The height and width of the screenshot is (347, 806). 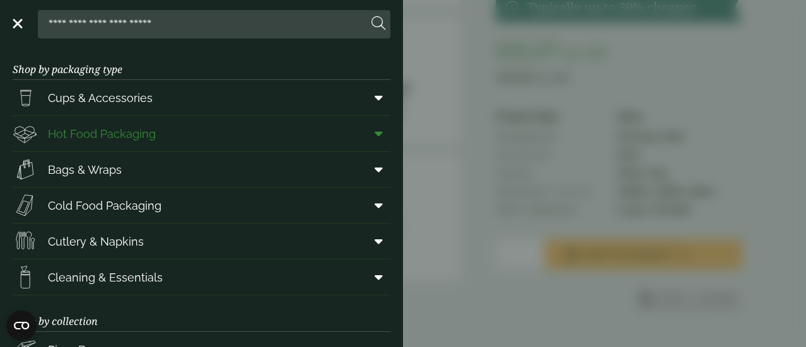 I want to click on a: Hot Food Packaging, so click(x=201, y=134).